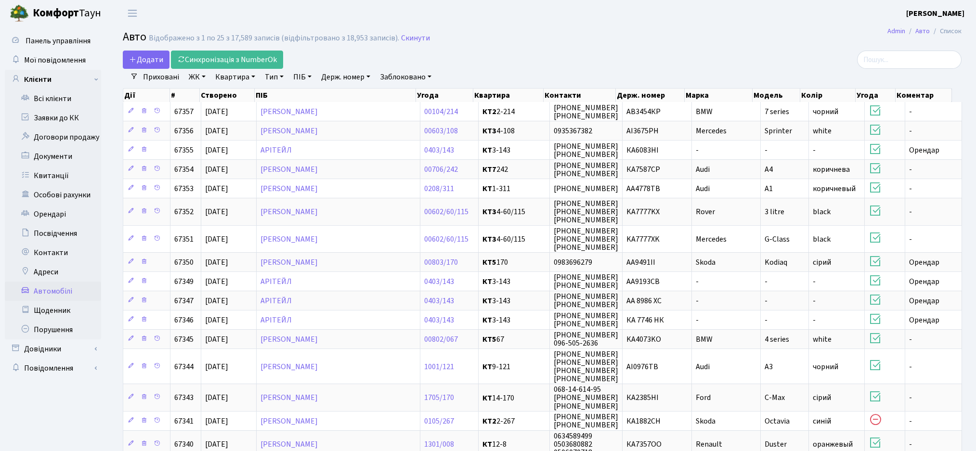  What do you see at coordinates (235, 77) in the screenshot?
I see `a: Квартира` at bounding box center [235, 77].